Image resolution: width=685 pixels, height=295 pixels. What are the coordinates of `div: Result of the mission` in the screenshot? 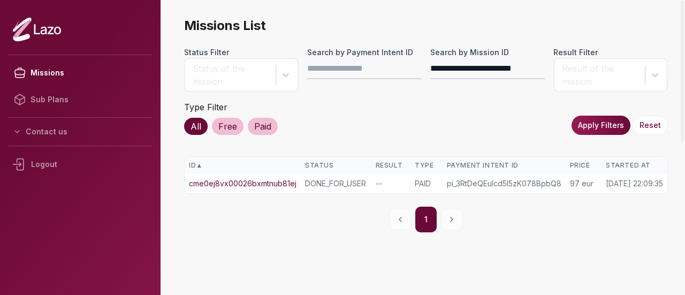 It's located at (600, 75).